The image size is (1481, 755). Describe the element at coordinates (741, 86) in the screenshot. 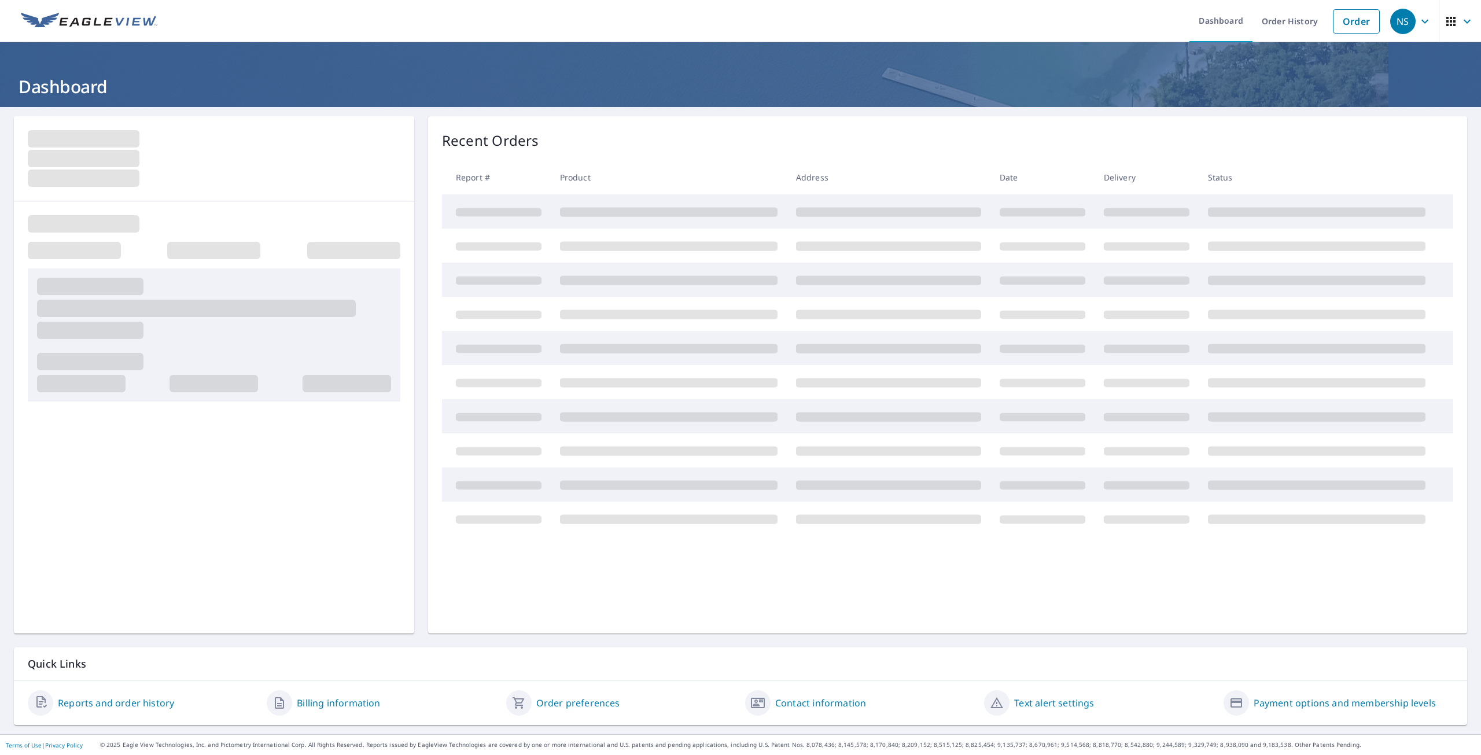

I see `h1: Dashboard` at that location.